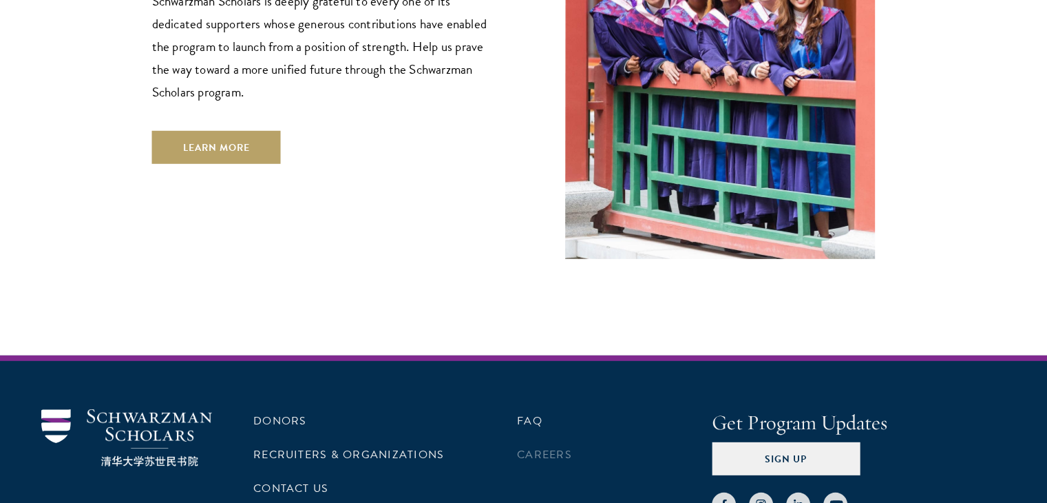 The width and height of the screenshot is (1047, 503). What do you see at coordinates (785, 458) in the screenshot?
I see `button: Sign Up` at bounding box center [785, 458].